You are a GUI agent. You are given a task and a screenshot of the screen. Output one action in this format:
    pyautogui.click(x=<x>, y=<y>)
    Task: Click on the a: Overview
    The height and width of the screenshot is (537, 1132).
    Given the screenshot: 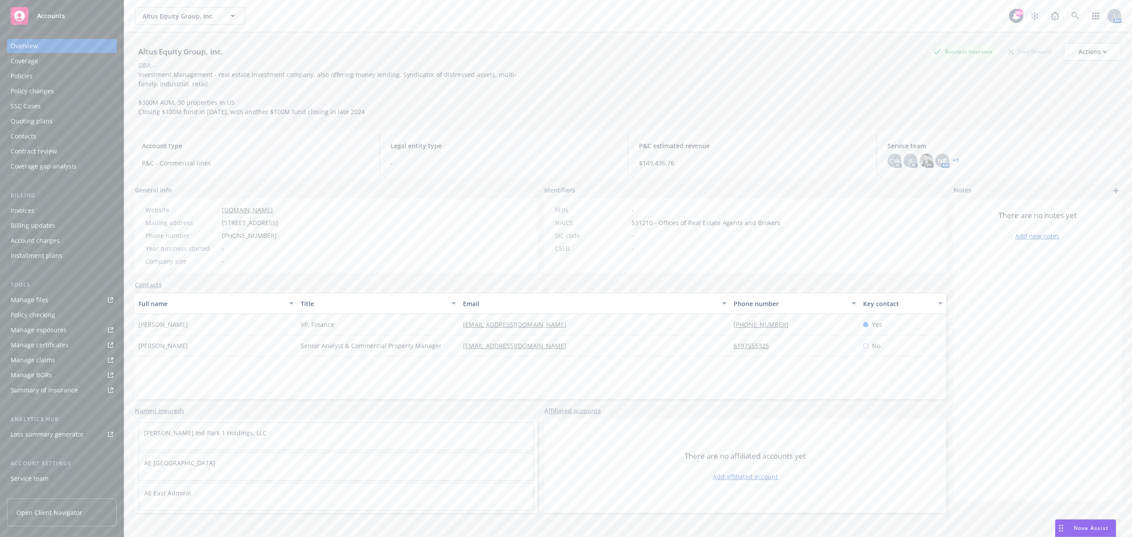 What is the action you would take?
    pyautogui.click(x=62, y=46)
    